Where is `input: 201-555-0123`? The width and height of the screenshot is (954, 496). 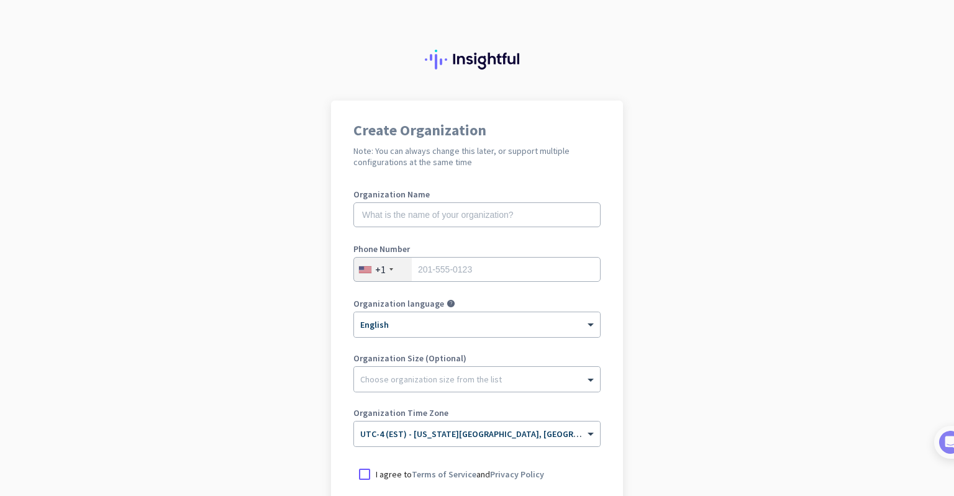 input: 201-555-0123 is located at coordinates (477, 270).